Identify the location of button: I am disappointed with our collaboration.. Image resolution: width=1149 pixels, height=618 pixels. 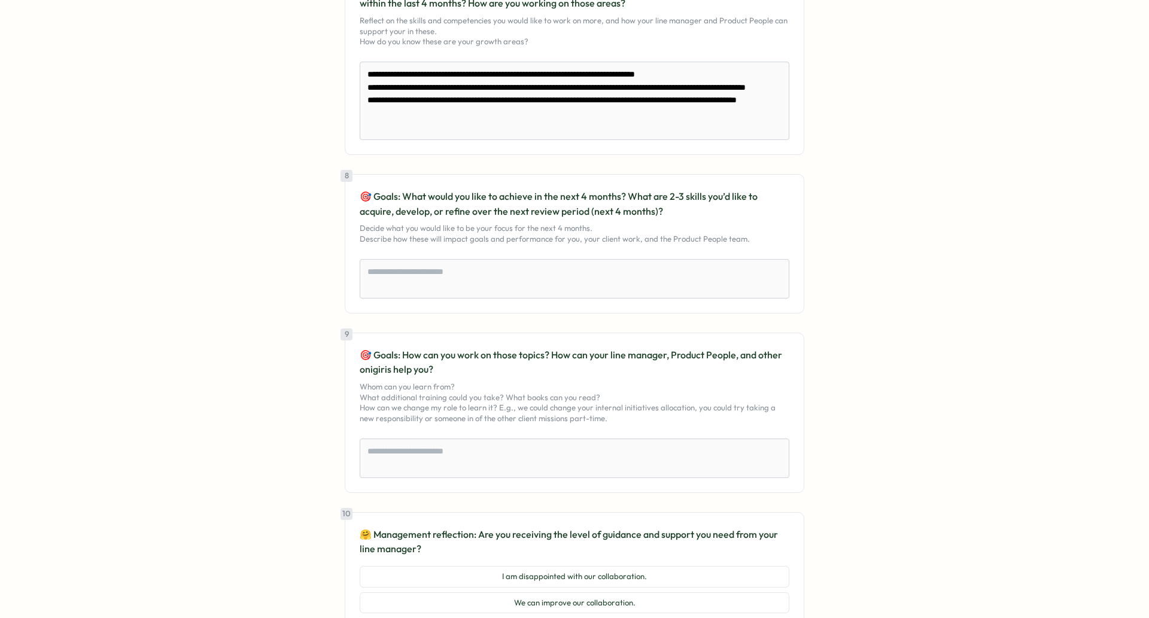
(574, 577).